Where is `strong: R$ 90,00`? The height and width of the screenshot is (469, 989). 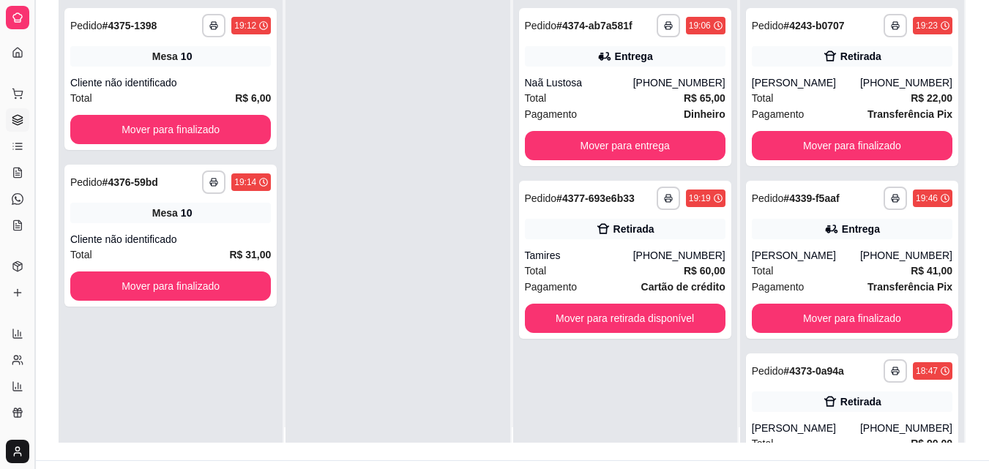 strong: R$ 90,00 is located at coordinates (931, 444).